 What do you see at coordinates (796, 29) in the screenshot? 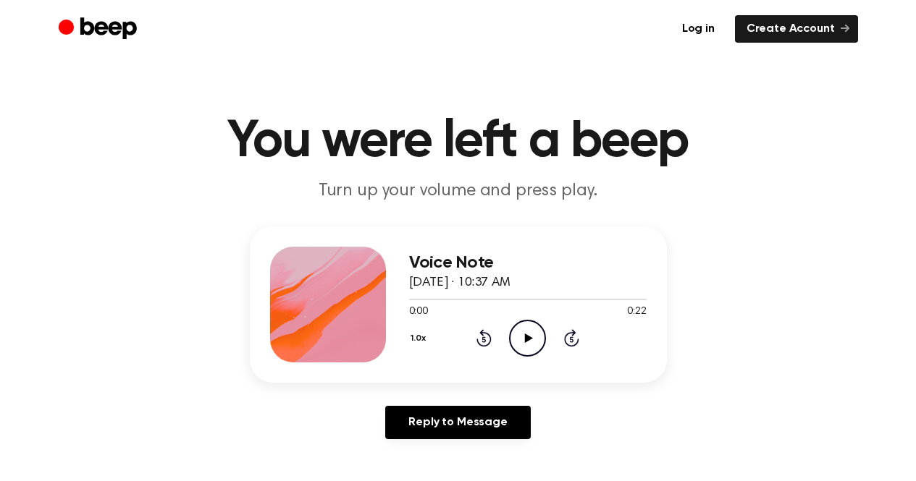
I see `a: Create Account` at bounding box center [796, 29].